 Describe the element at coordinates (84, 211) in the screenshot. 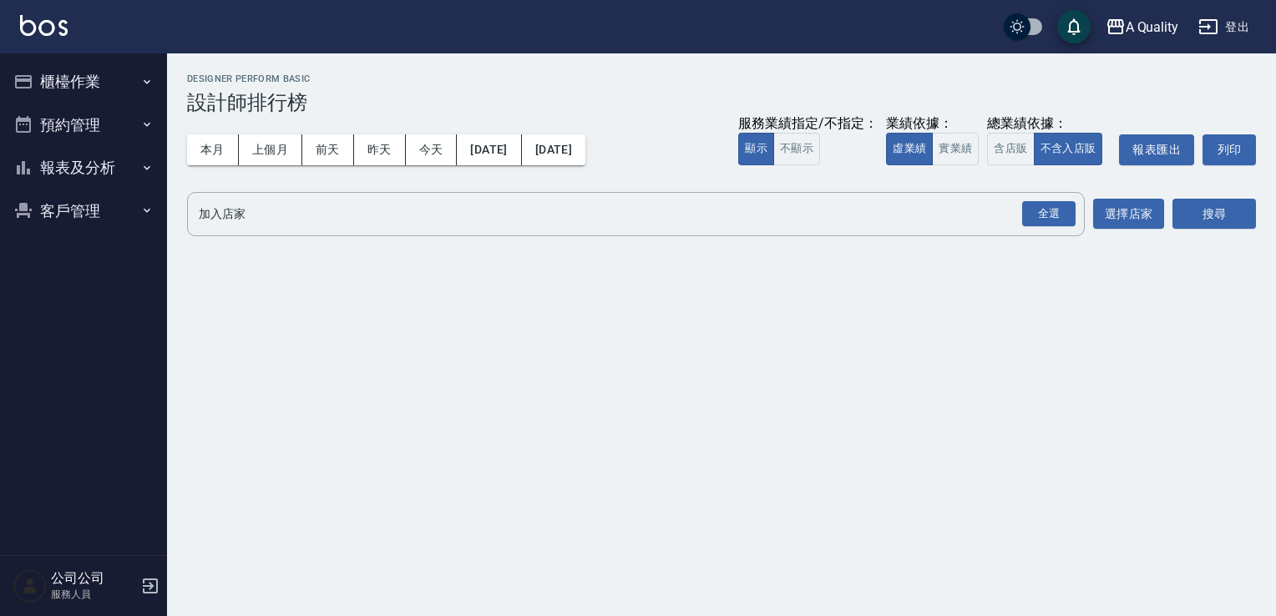

I see `button: 客戶管理` at that location.